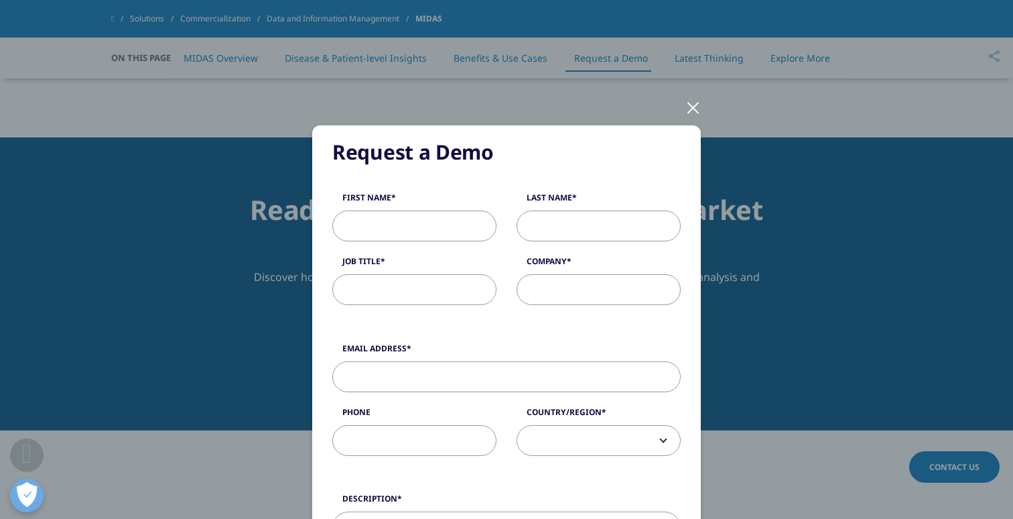 The image size is (1013, 519). I want to click on label: Phone, so click(414, 416).